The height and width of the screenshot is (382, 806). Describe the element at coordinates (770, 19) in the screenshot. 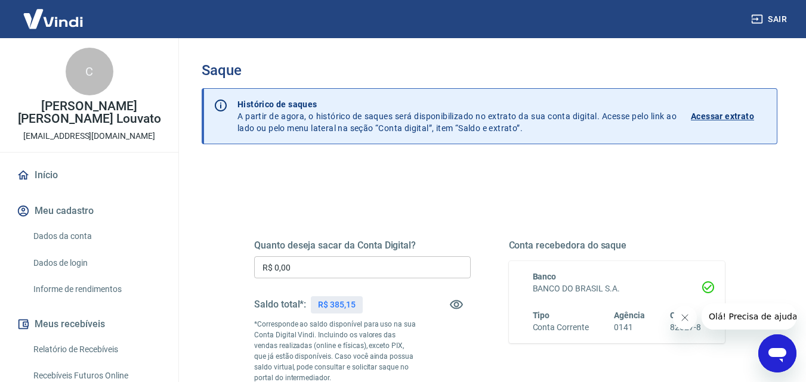

I see `button: Sair` at that location.